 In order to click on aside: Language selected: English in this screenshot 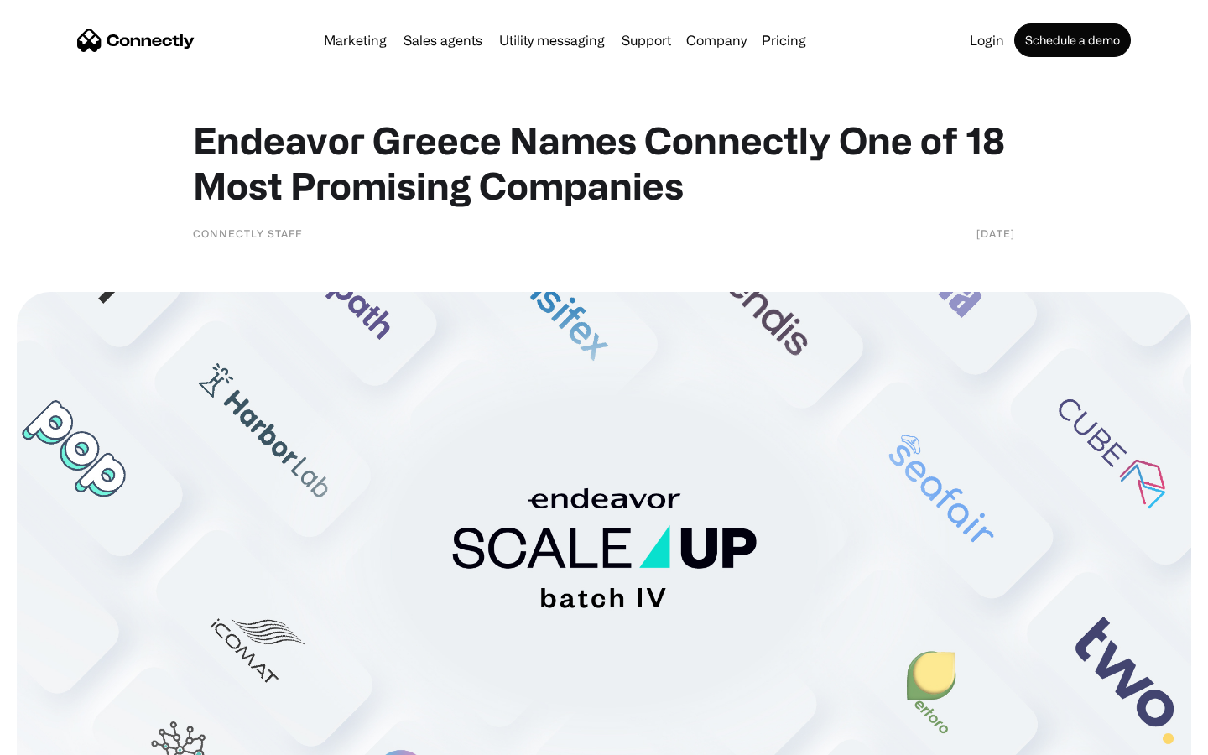, I will do `click(59, 737)`.